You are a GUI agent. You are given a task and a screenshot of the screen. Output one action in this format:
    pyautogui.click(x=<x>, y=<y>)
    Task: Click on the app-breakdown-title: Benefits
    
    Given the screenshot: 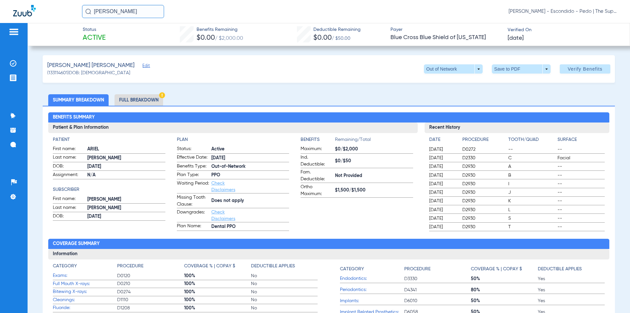 What is the action you would take?
    pyautogui.click(x=318, y=141)
    